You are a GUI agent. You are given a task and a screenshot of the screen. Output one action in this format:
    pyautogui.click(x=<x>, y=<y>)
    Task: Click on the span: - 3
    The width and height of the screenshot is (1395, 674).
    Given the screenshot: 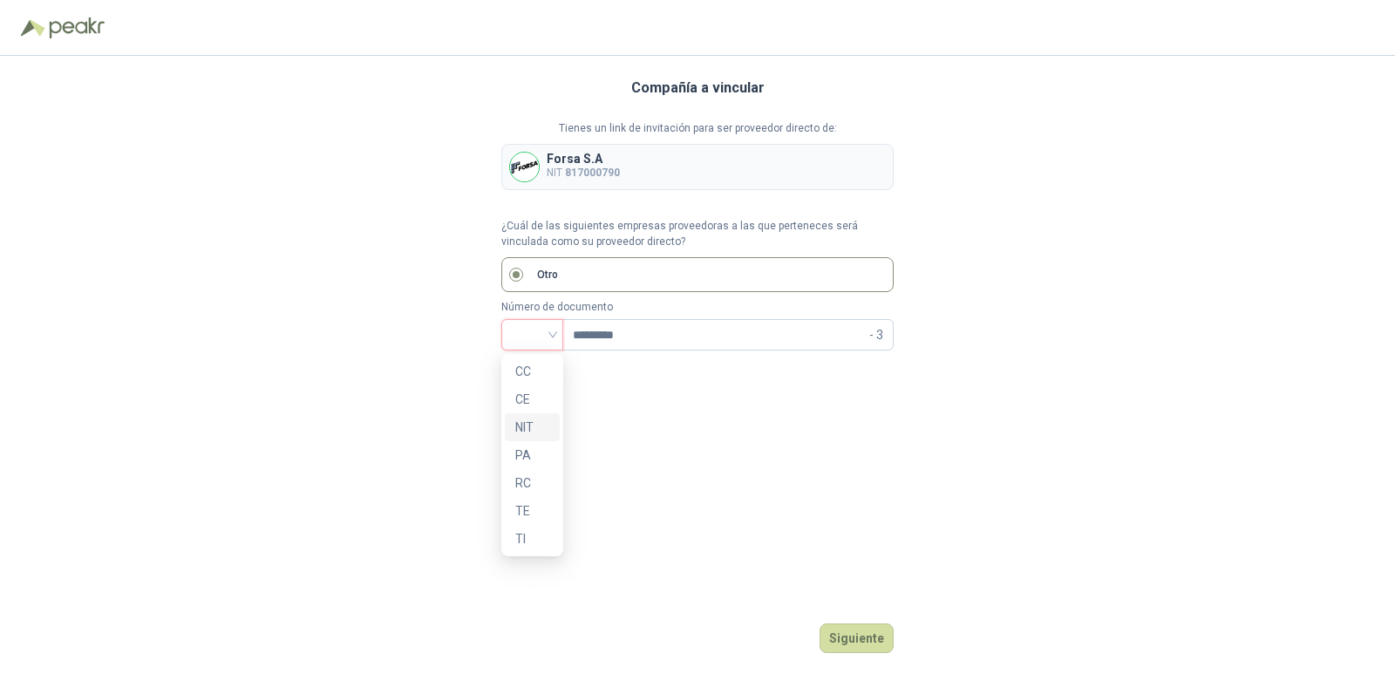 What is the action you would take?
    pyautogui.click(x=876, y=335)
    